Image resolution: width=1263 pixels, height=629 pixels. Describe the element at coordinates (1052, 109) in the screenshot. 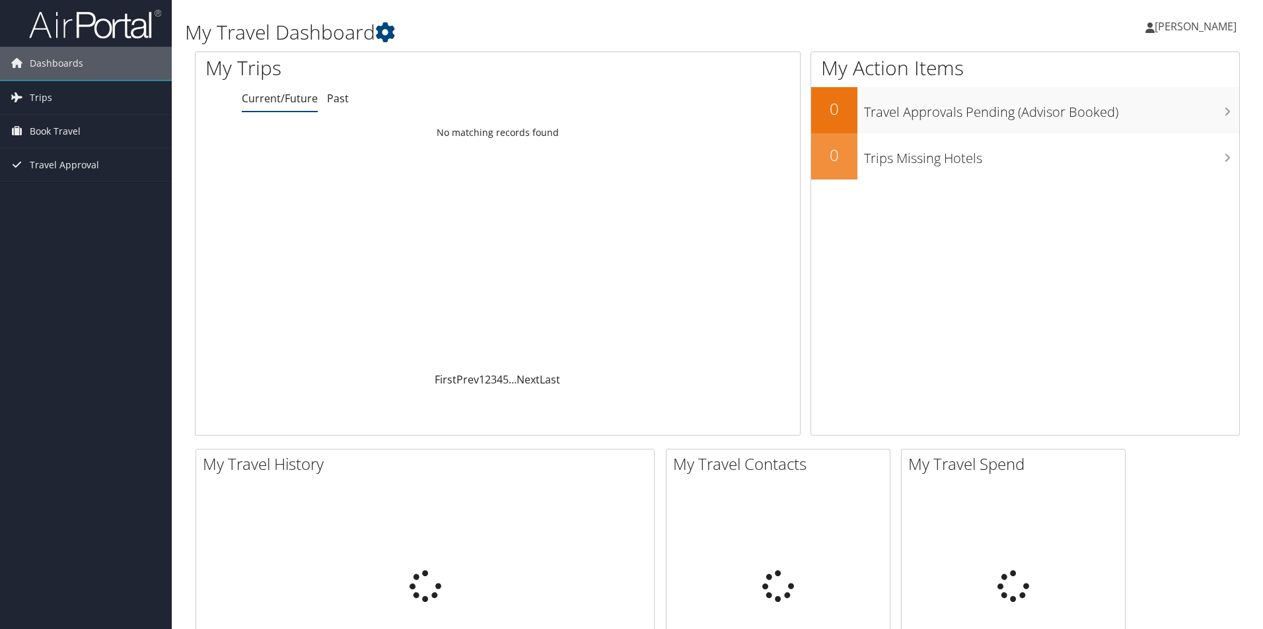

I see `h3: Travel Approvals Pending (Advisor Booked)` at that location.